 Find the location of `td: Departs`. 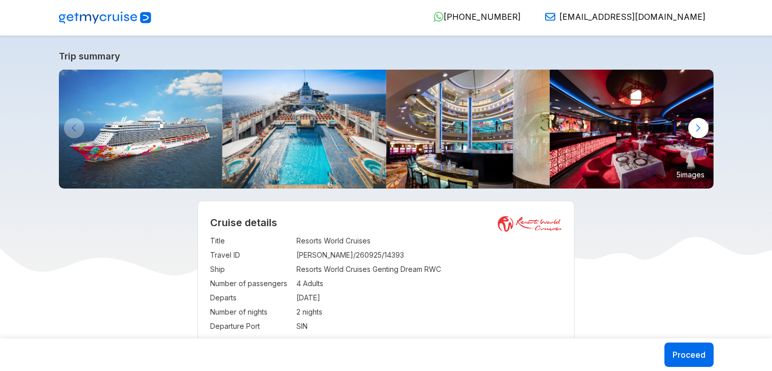

td: Departs is located at coordinates (251, 298).